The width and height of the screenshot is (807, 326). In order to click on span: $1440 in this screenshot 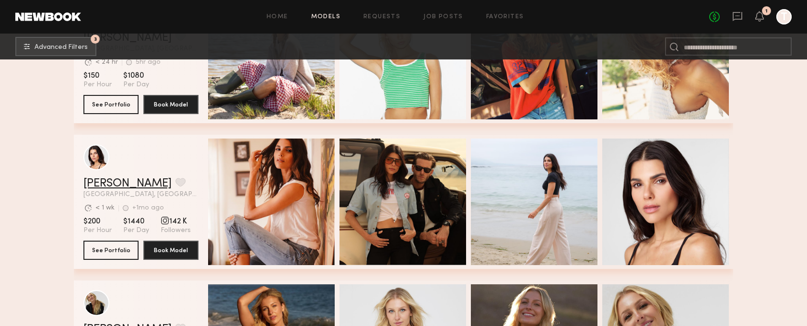, I will do `click(136, 222)`.